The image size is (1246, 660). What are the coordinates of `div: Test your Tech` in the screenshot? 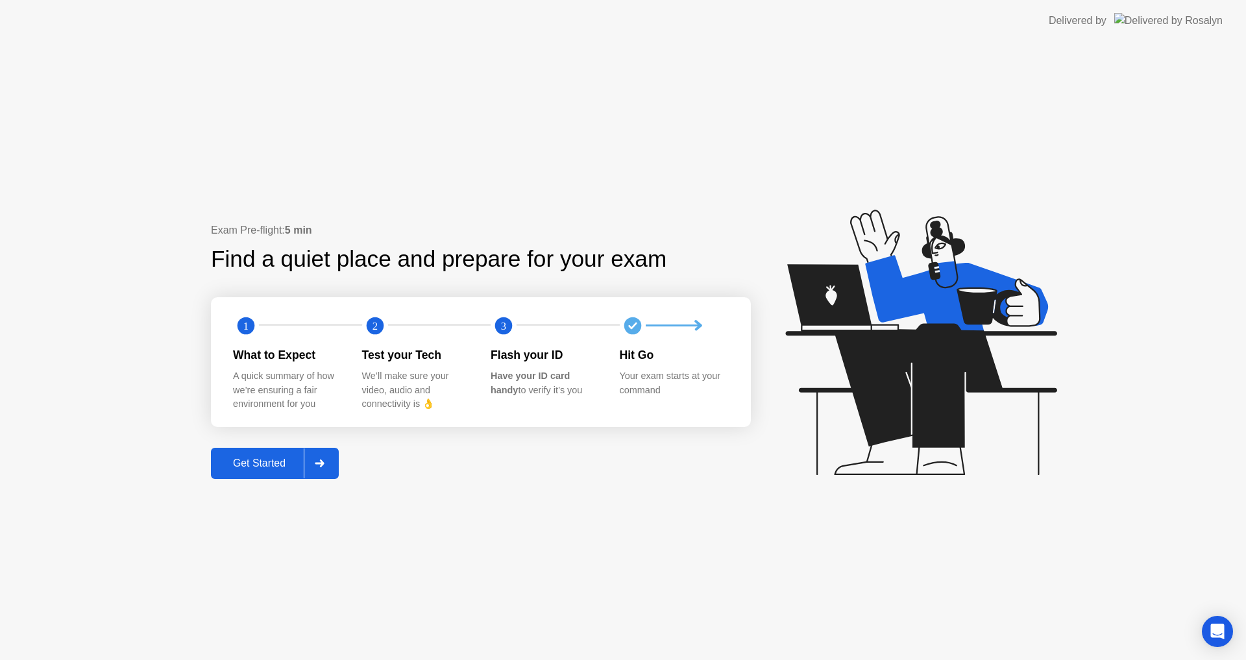 It's located at (416, 355).